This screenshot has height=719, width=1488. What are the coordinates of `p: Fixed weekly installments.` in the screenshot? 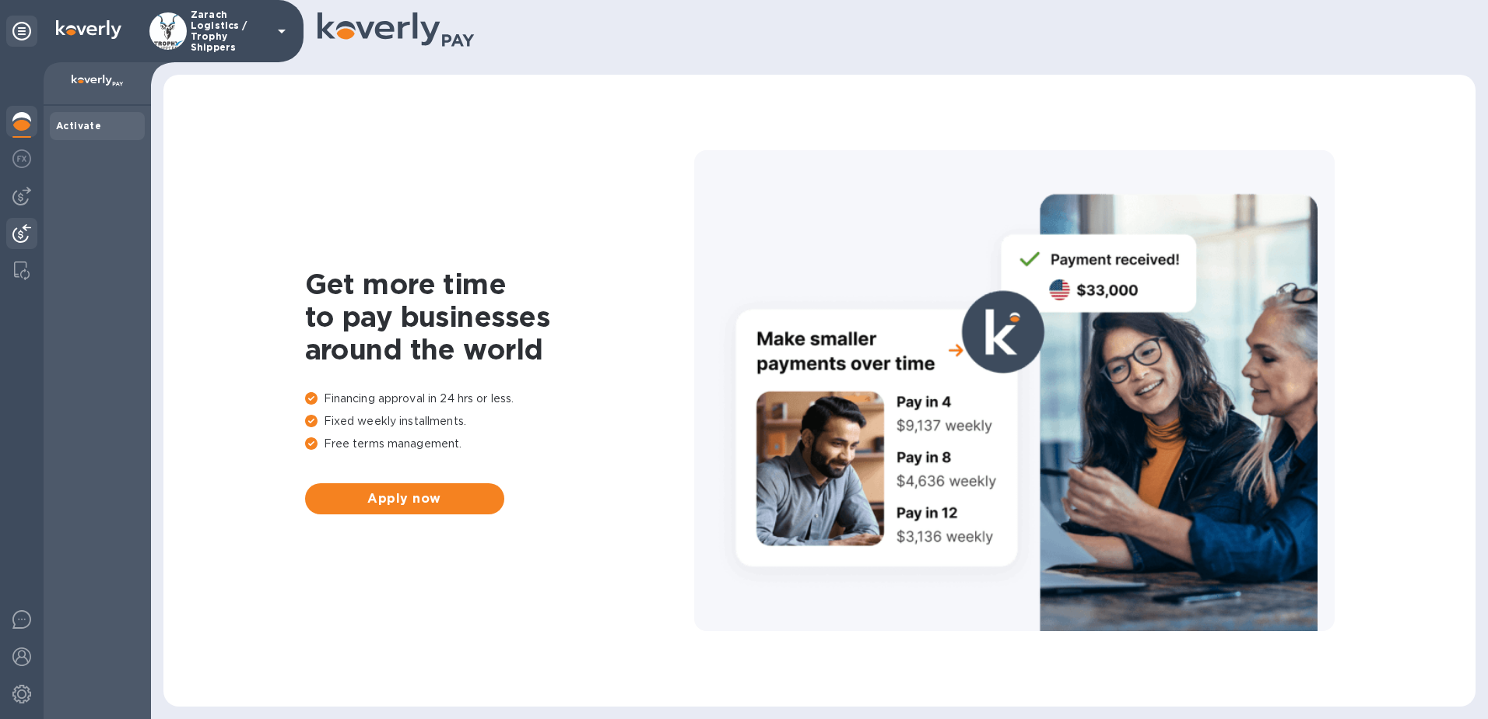 It's located at (500, 421).